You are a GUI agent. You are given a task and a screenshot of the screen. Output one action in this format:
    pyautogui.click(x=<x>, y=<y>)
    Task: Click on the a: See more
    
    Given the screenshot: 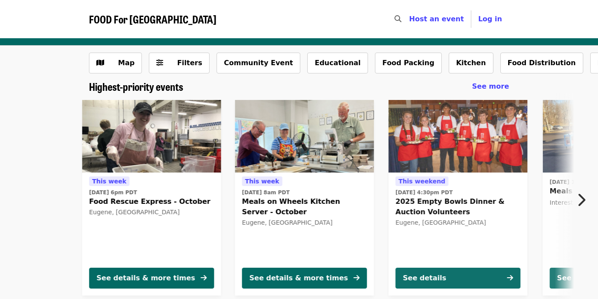 What is the action you would take?
    pyautogui.click(x=490, y=86)
    